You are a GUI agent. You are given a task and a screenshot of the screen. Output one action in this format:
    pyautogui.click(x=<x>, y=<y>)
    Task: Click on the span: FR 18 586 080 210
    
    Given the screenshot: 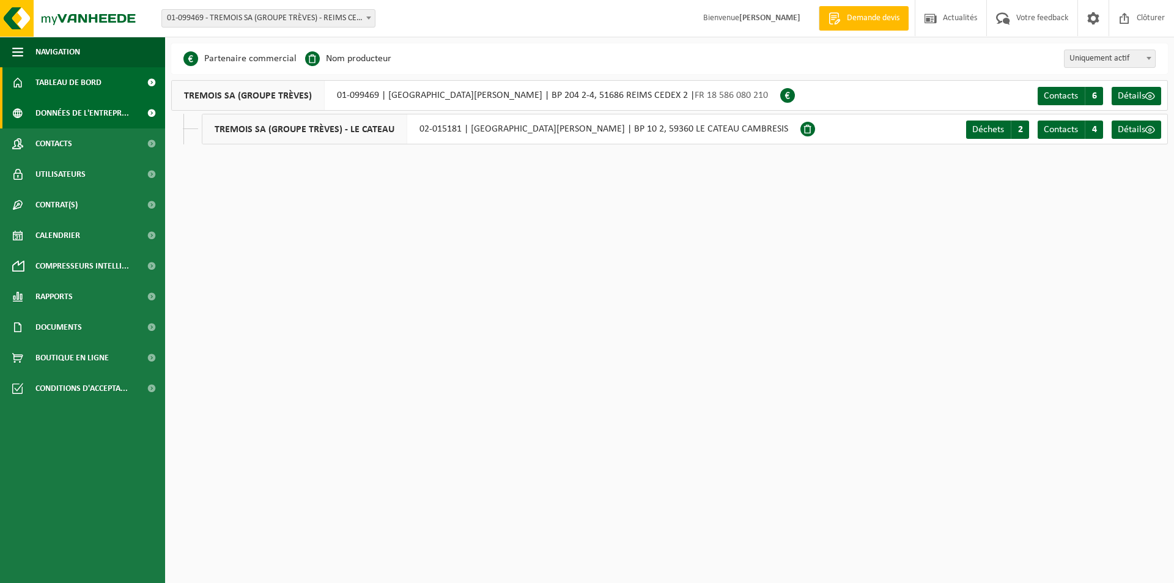 What is the action you would take?
    pyautogui.click(x=731, y=95)
    